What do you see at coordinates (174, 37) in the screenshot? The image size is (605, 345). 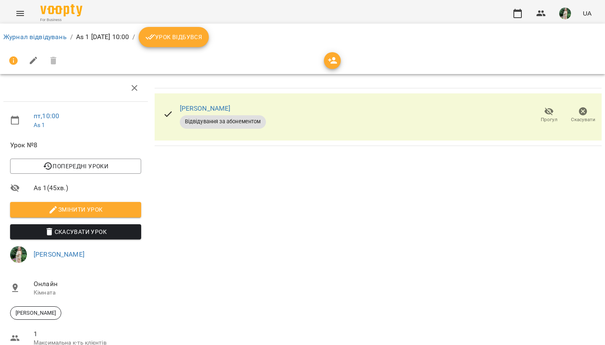 I see `span: Урок відбувся` at bounding box center [174, 37].